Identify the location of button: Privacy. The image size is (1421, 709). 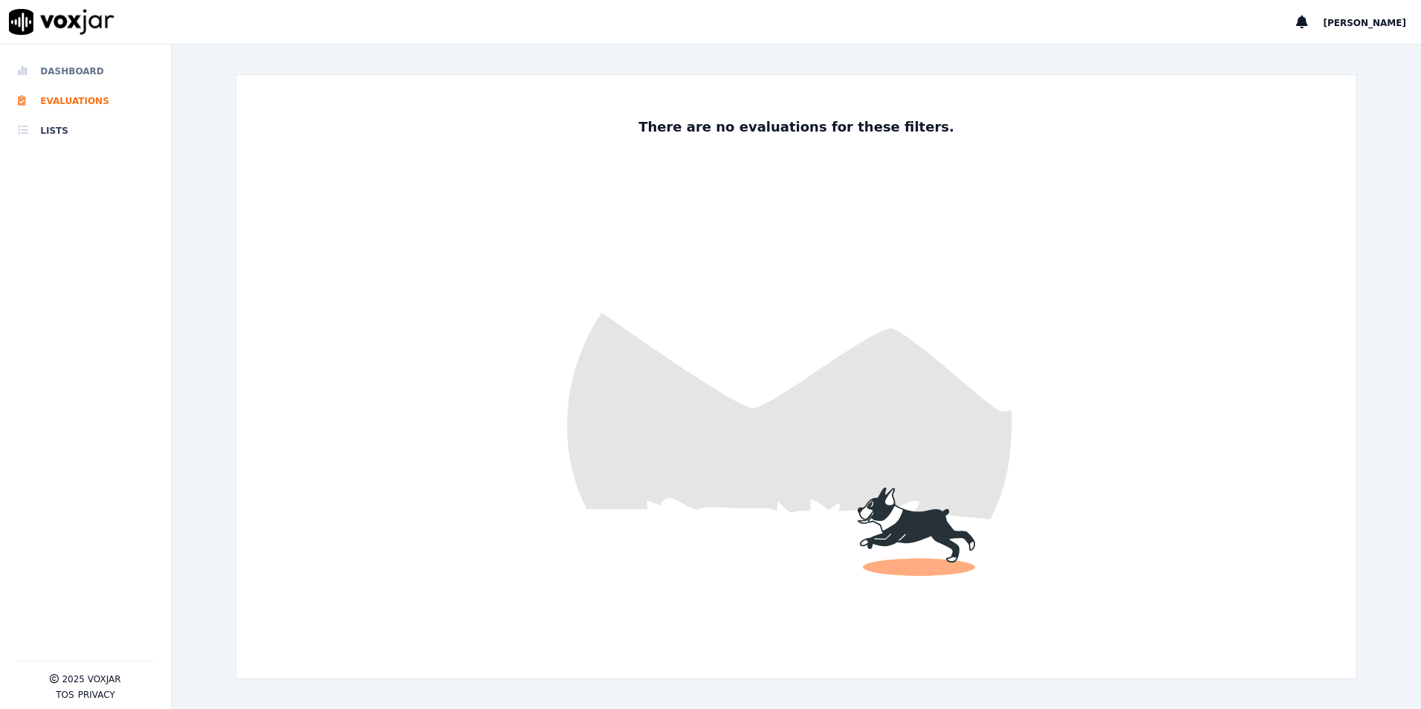
(97, 695).